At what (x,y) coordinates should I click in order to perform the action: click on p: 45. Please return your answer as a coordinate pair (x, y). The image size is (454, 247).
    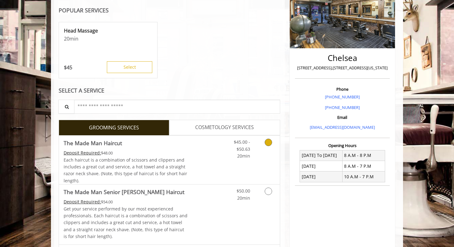
    Looking at the image, I should click on (68, 67).